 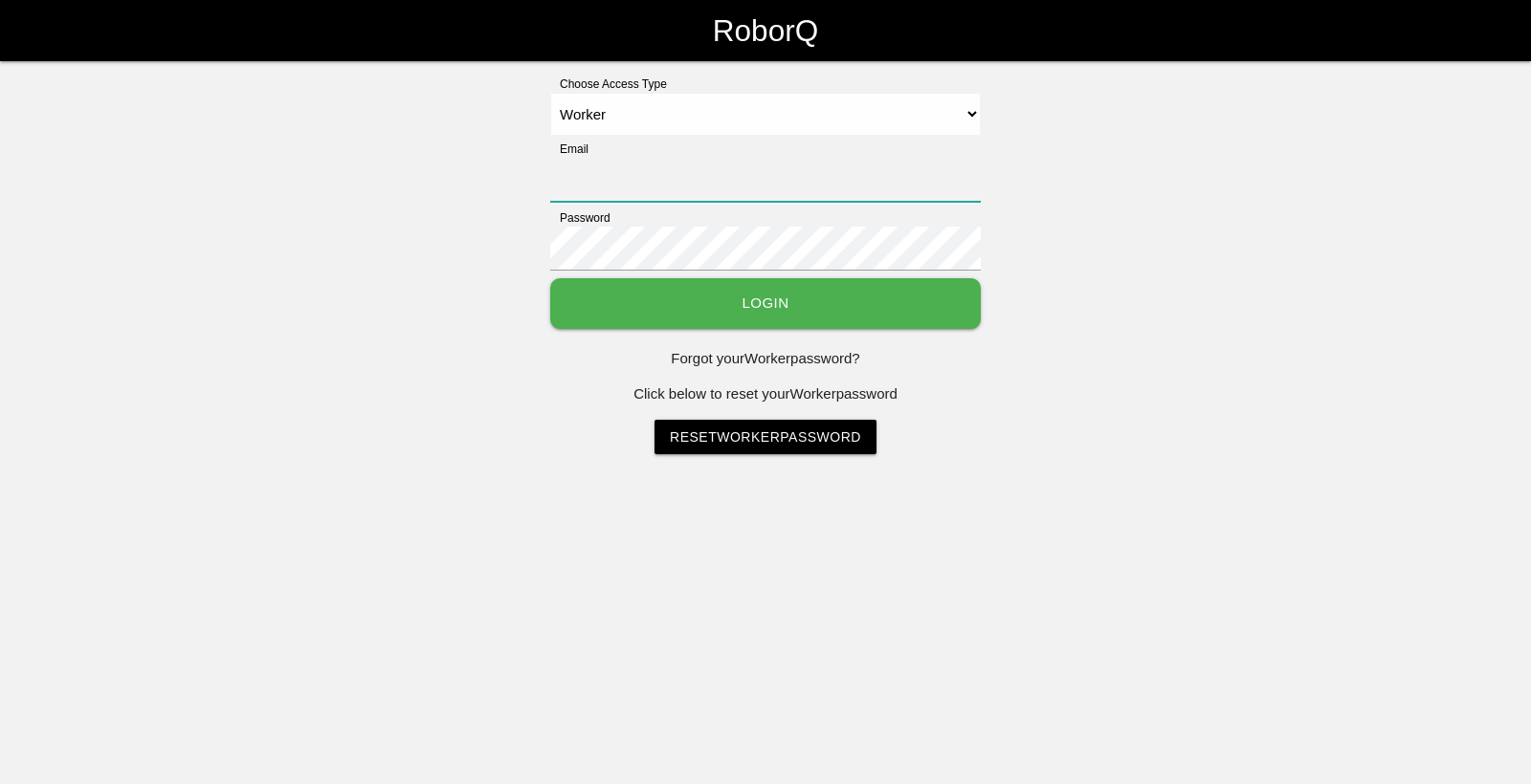 What do you see at coordinates (766, 359) in the screenshot?
I see `p: Forgot your Worker password?` at bounding box center [766, 359].